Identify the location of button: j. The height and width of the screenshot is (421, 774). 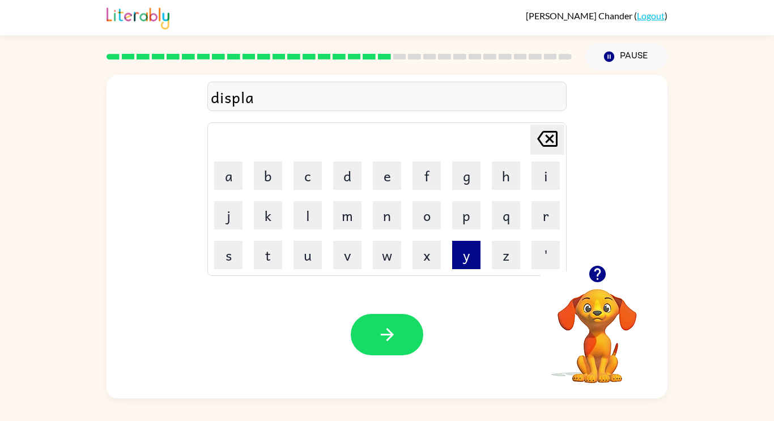
(228, 215).